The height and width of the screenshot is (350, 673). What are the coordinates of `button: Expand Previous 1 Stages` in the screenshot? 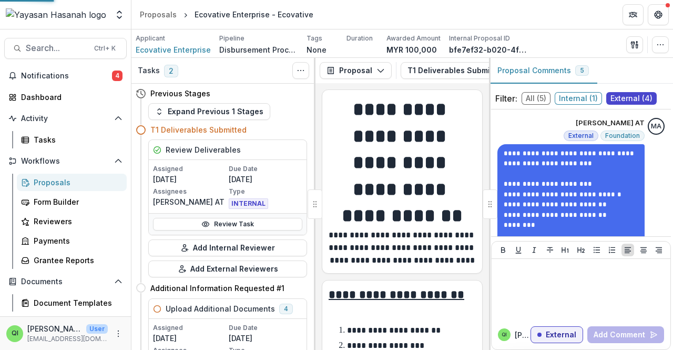 It's located at (209, 112).